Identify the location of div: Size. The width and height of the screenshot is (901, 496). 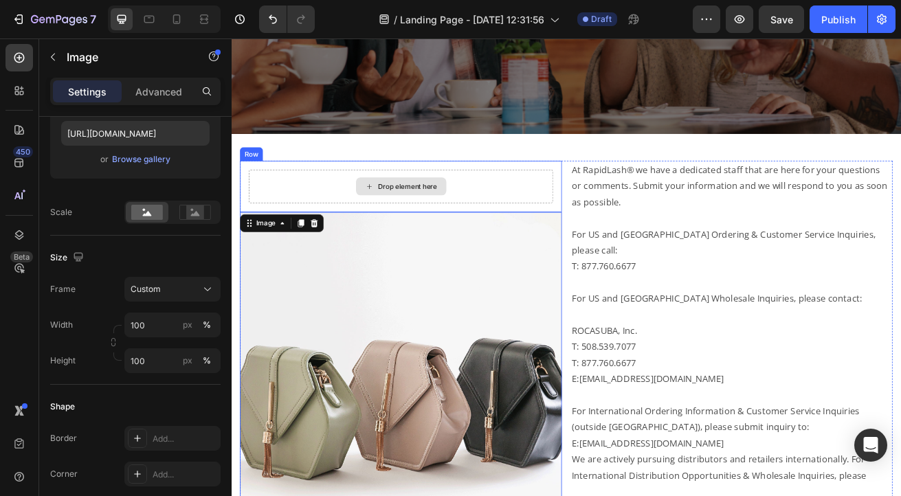
(68, 258).